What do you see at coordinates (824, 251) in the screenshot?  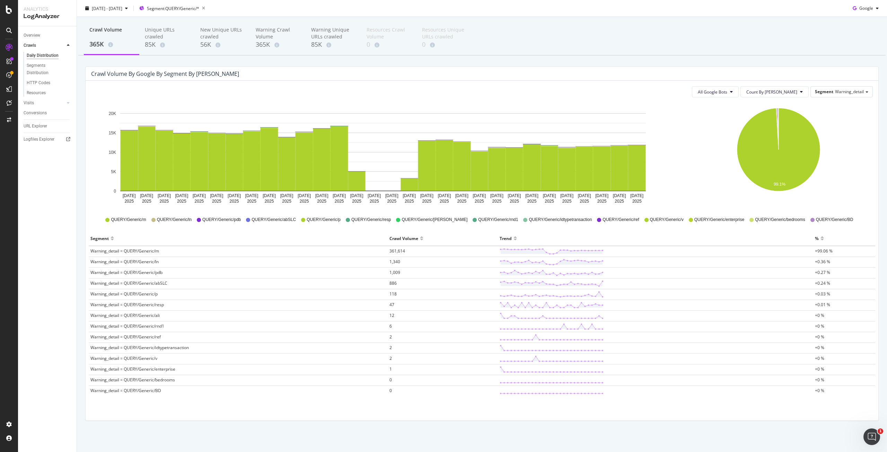 I see `span: +99.06 %` at bounding box center [824, 251].